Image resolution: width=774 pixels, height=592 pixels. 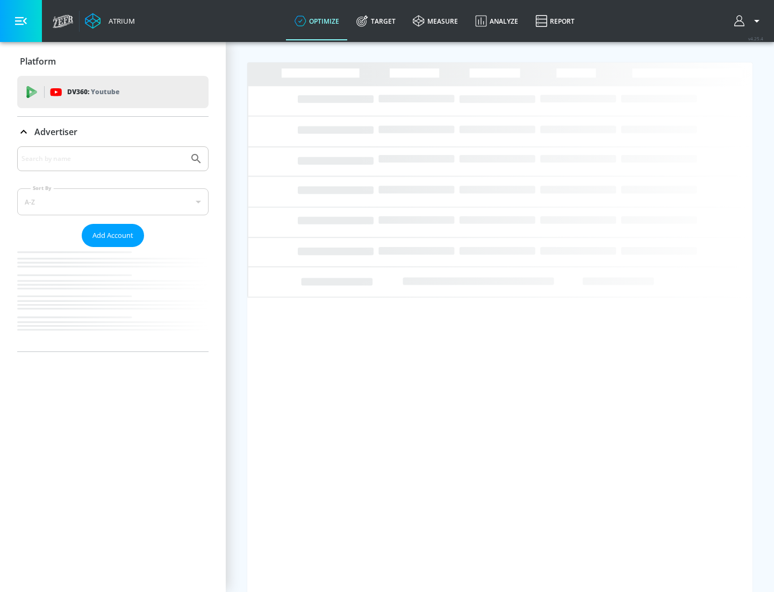 What do you see at coordinates (42, 188) in the screenshot?
I see `label: Sort By` at bounding box center [42, 188].